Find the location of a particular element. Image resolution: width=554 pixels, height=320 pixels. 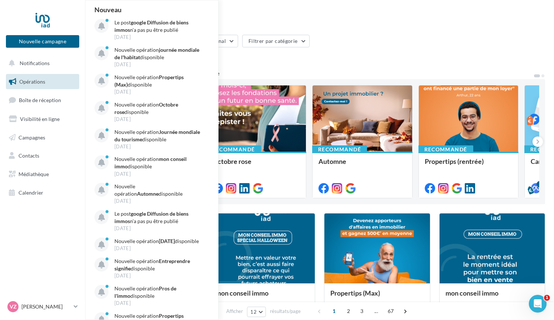

a: Visibilité en ligne is located at coordinates (43, 119).